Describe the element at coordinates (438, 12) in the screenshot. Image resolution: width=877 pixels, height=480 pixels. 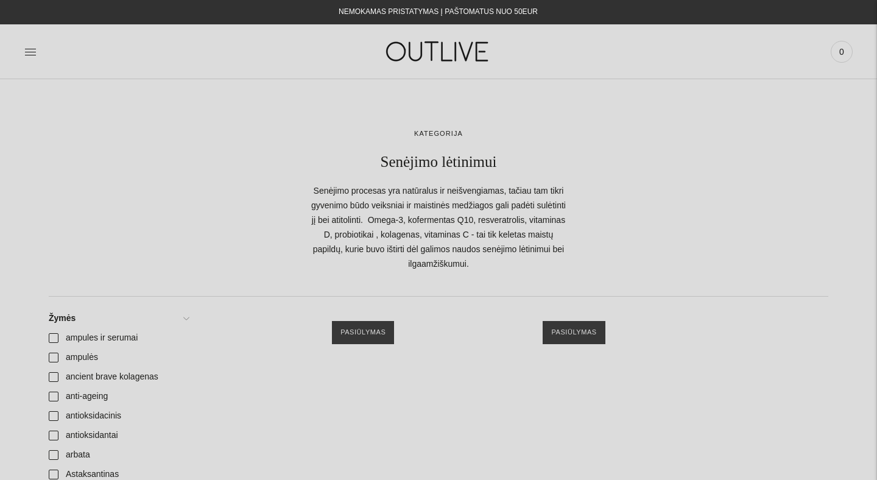
I see `div: NEMOKAMAS PRISTATYMAS Į PAŠTOMATUS NUO 50EUR` at that location.